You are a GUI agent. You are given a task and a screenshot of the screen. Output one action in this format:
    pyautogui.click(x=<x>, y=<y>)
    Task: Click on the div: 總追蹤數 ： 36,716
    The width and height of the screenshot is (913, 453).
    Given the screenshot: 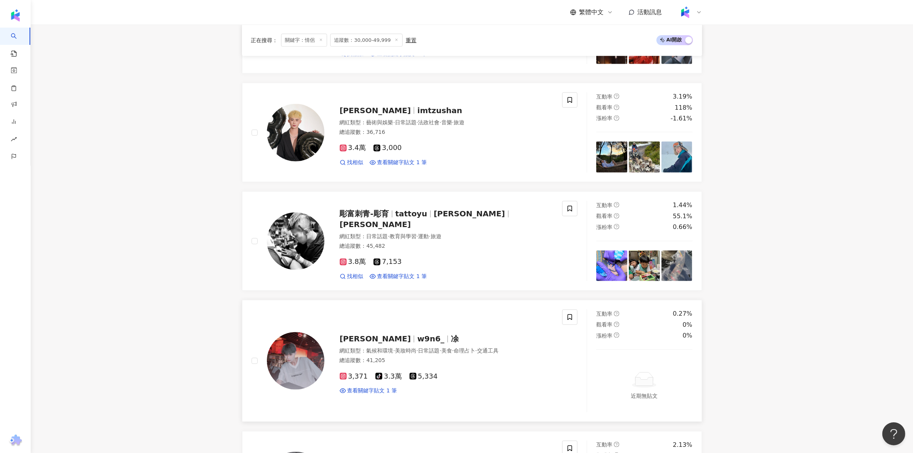 What is the action you would take?
    pyautogui.click(x=446, y=132)
    